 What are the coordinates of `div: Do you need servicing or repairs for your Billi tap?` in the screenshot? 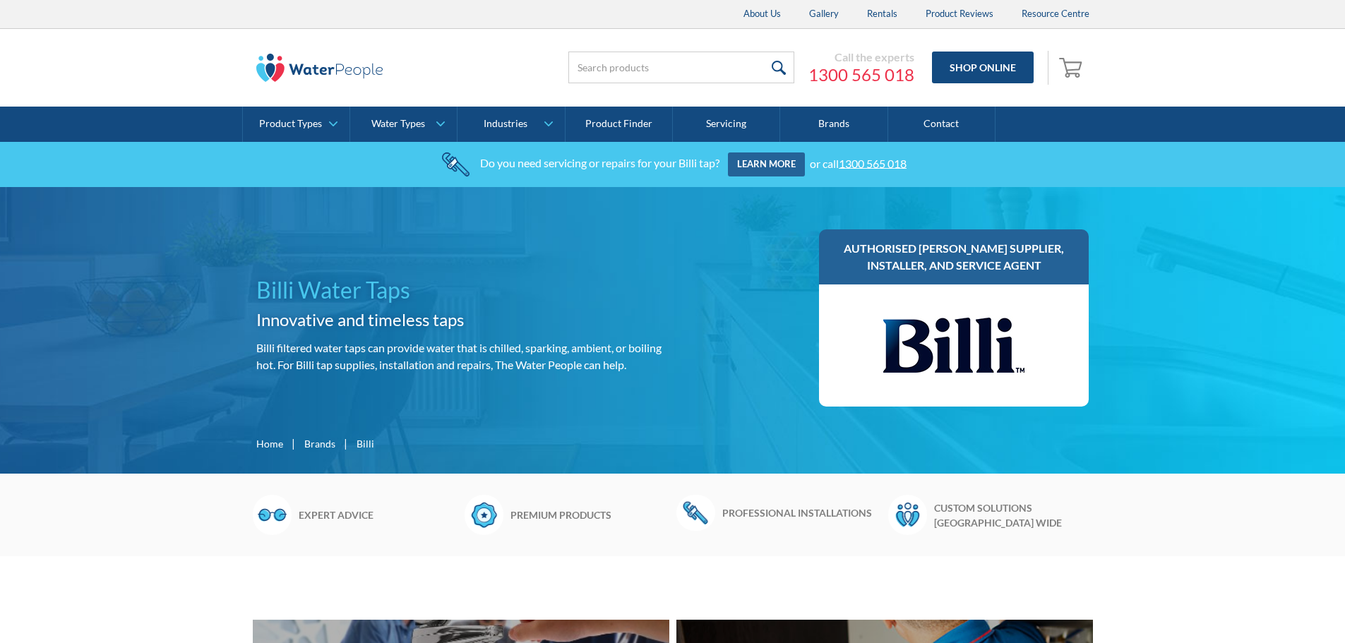 It's located at (599, 162).